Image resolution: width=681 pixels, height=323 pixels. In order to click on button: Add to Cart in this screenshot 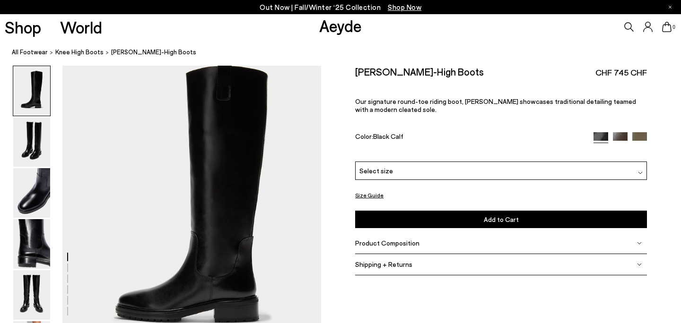, I will do `click(501, 219)`.